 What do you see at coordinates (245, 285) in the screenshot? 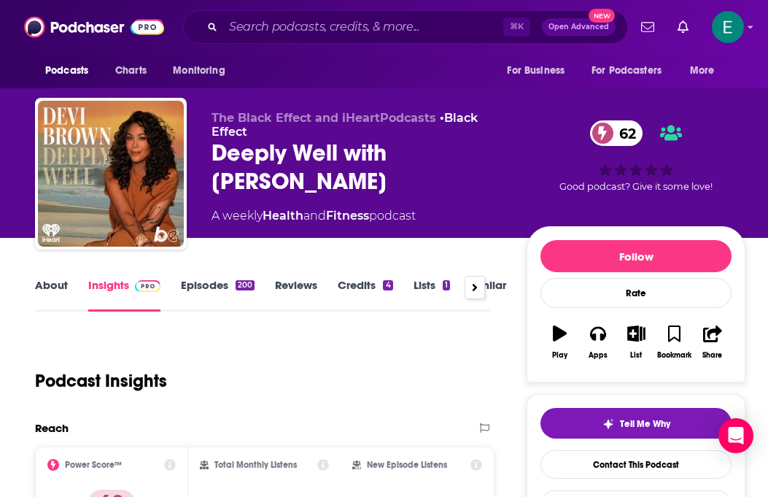
I see `div: 200` at bounding box center [245, 285].